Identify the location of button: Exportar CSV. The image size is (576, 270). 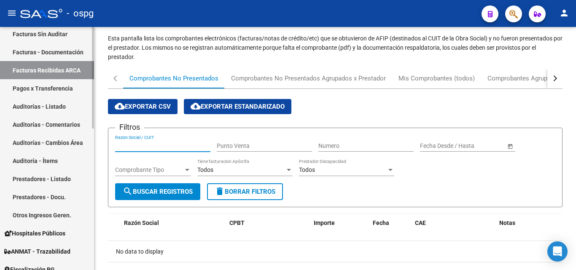
(143, 107).